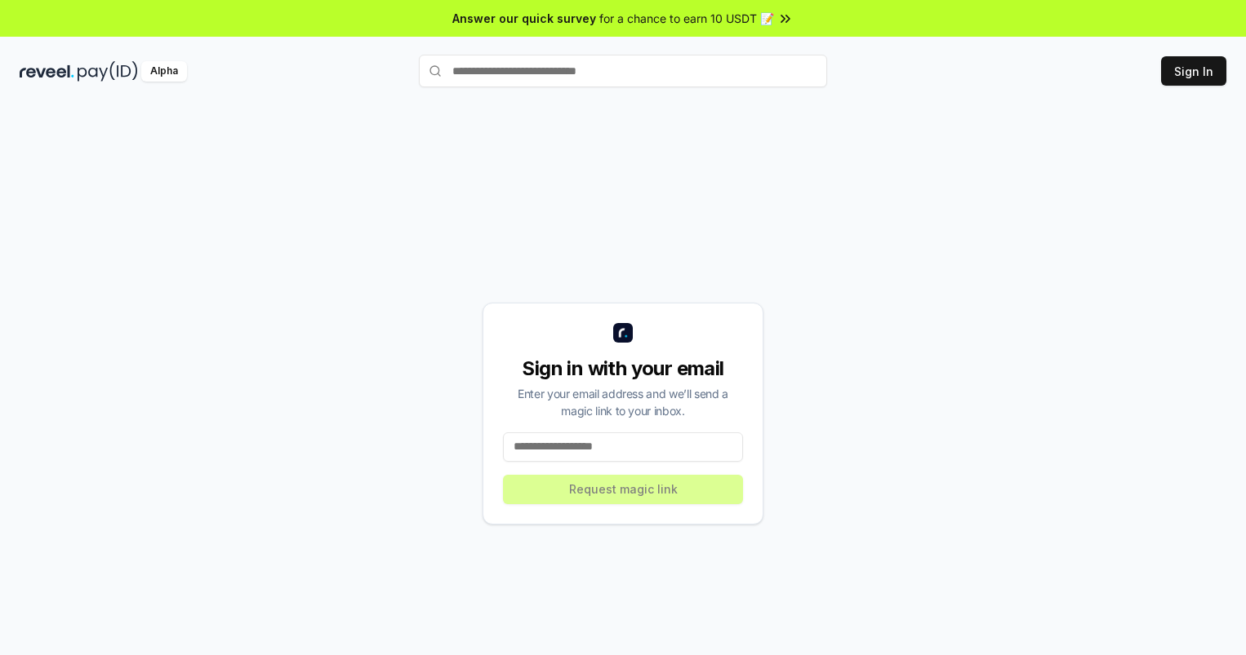 This screenshot has width=1246, height=655. Describe the element at coordinates (524, 18) in the screenshot. I see `span: Answer our quick survey` at that location.